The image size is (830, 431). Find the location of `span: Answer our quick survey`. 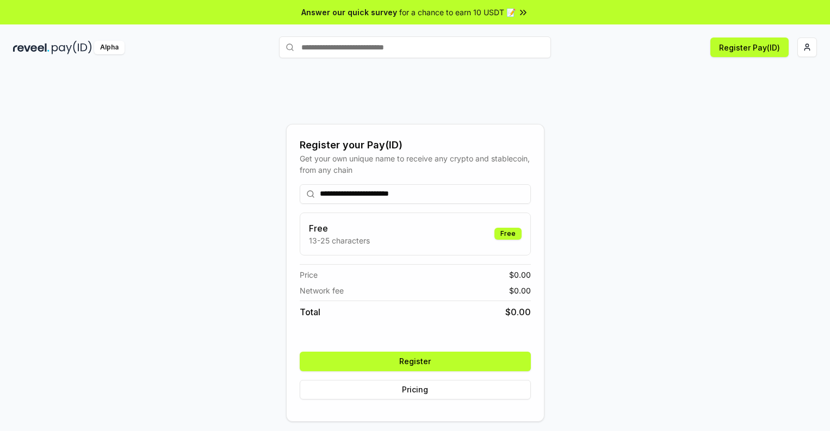

span: Answer our quick survey is located at coordinates (349, 12).